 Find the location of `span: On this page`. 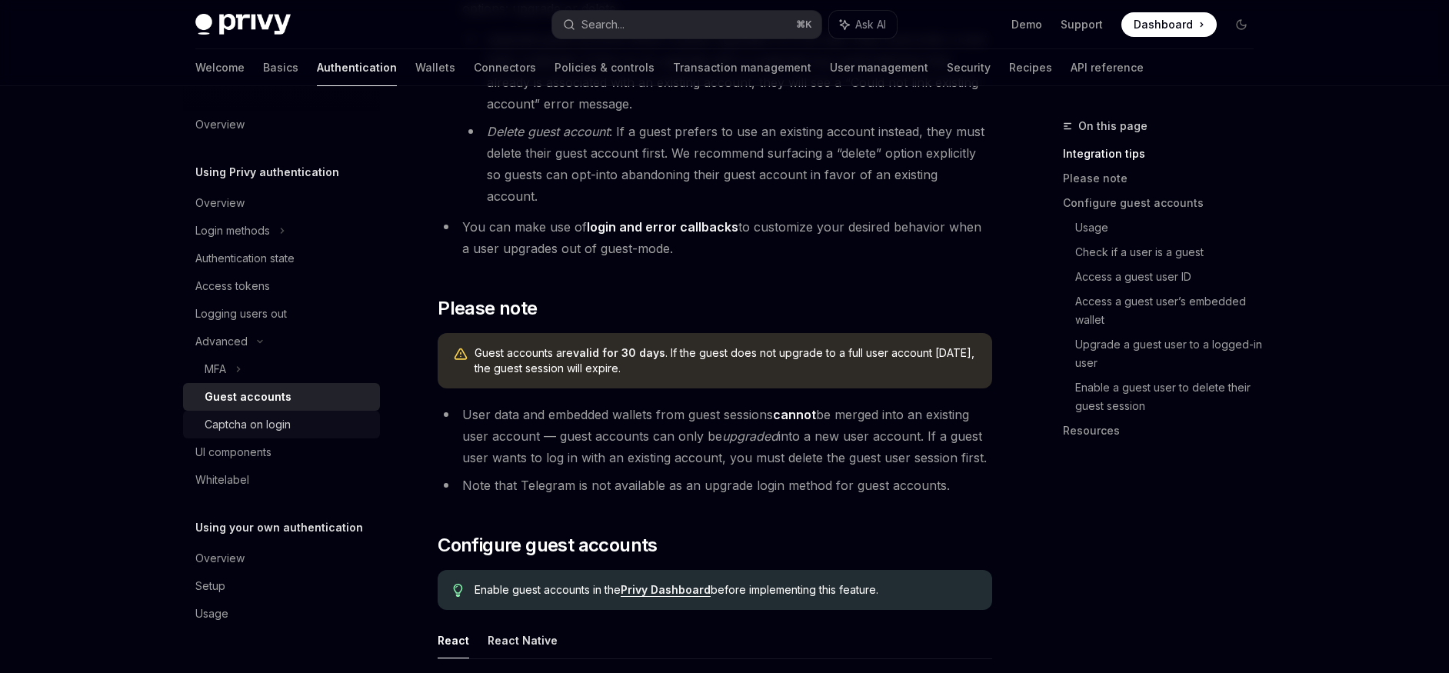

span: On this page is located at coordinates (1113, 126).